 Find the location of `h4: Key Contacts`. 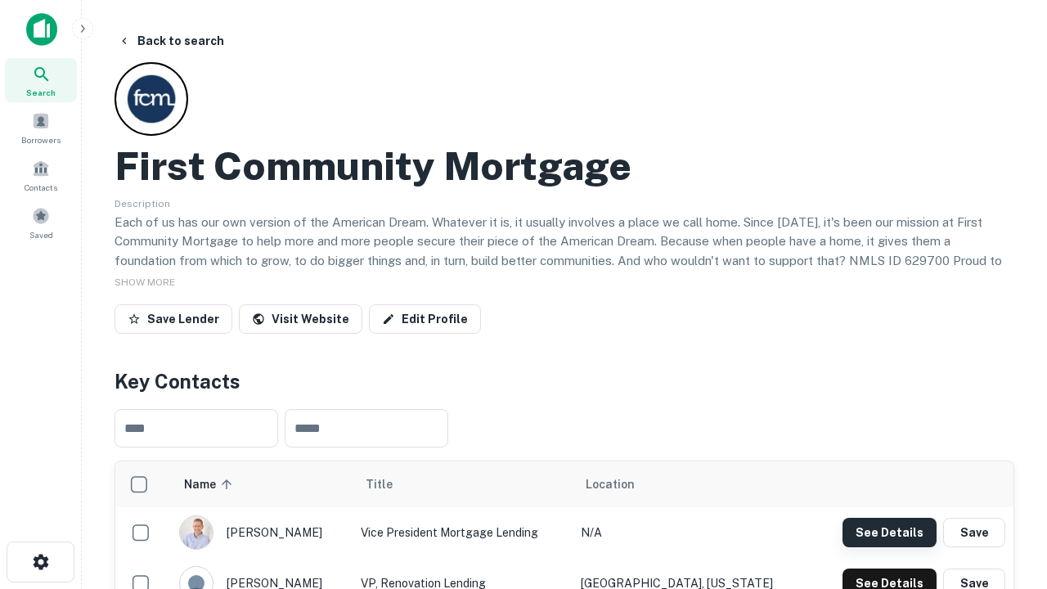

h4: Key Contacts is located at coordinates (565, 381).